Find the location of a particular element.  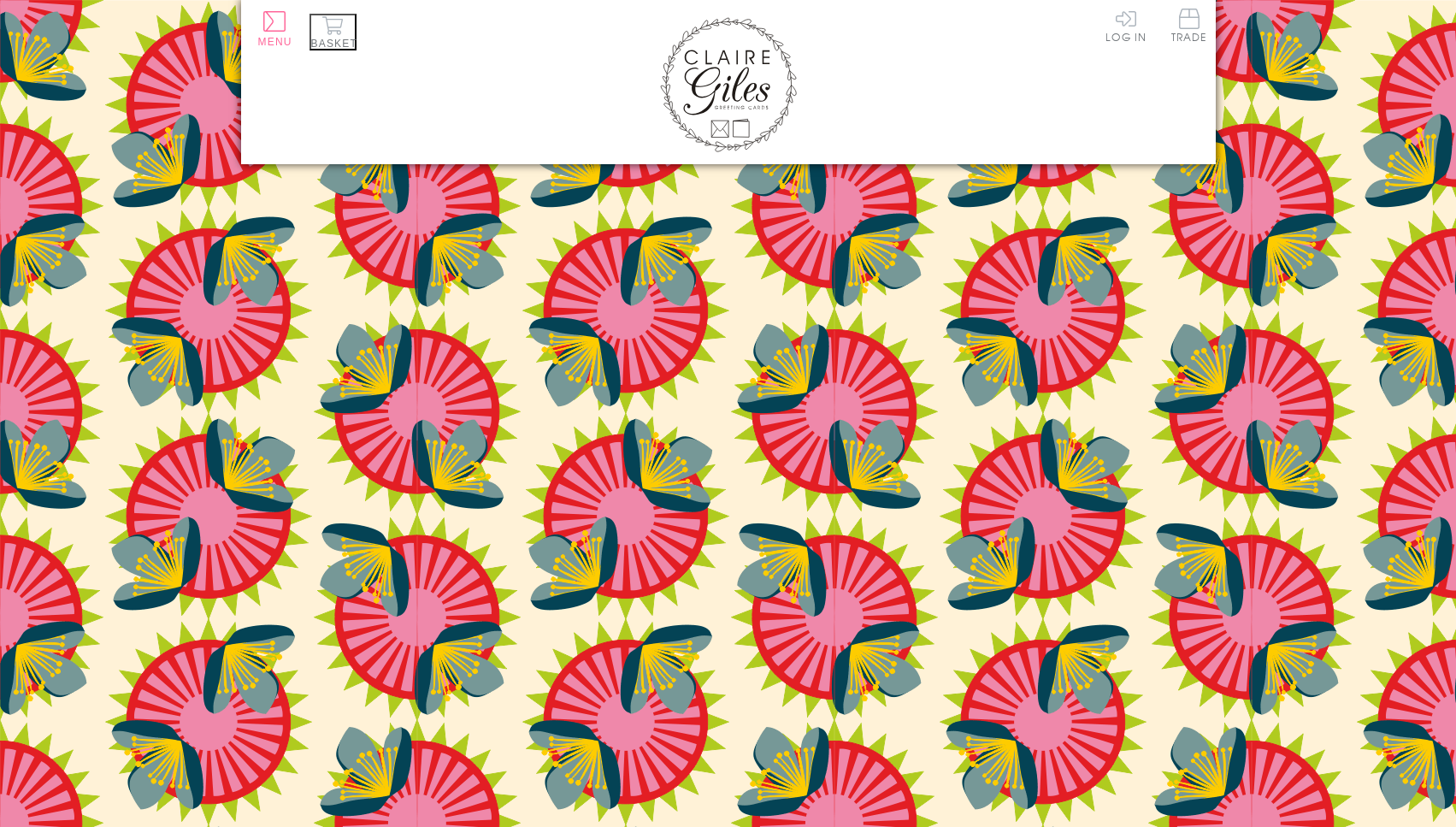

a: Trade is located at coordinates (1189, 26).